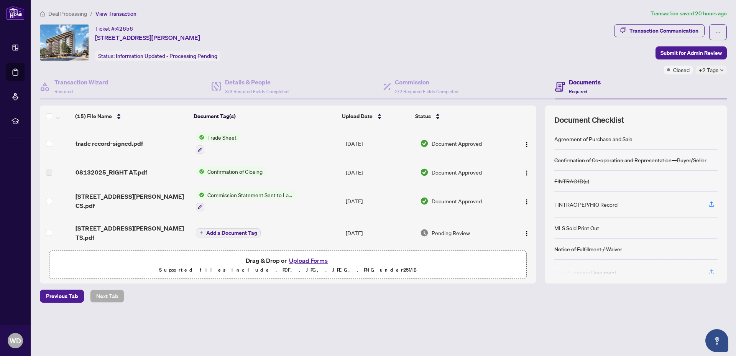  What do you see at coordinates (458, 116) in the screenshot?
I see `th: Status` at bounding box center [458, 116].